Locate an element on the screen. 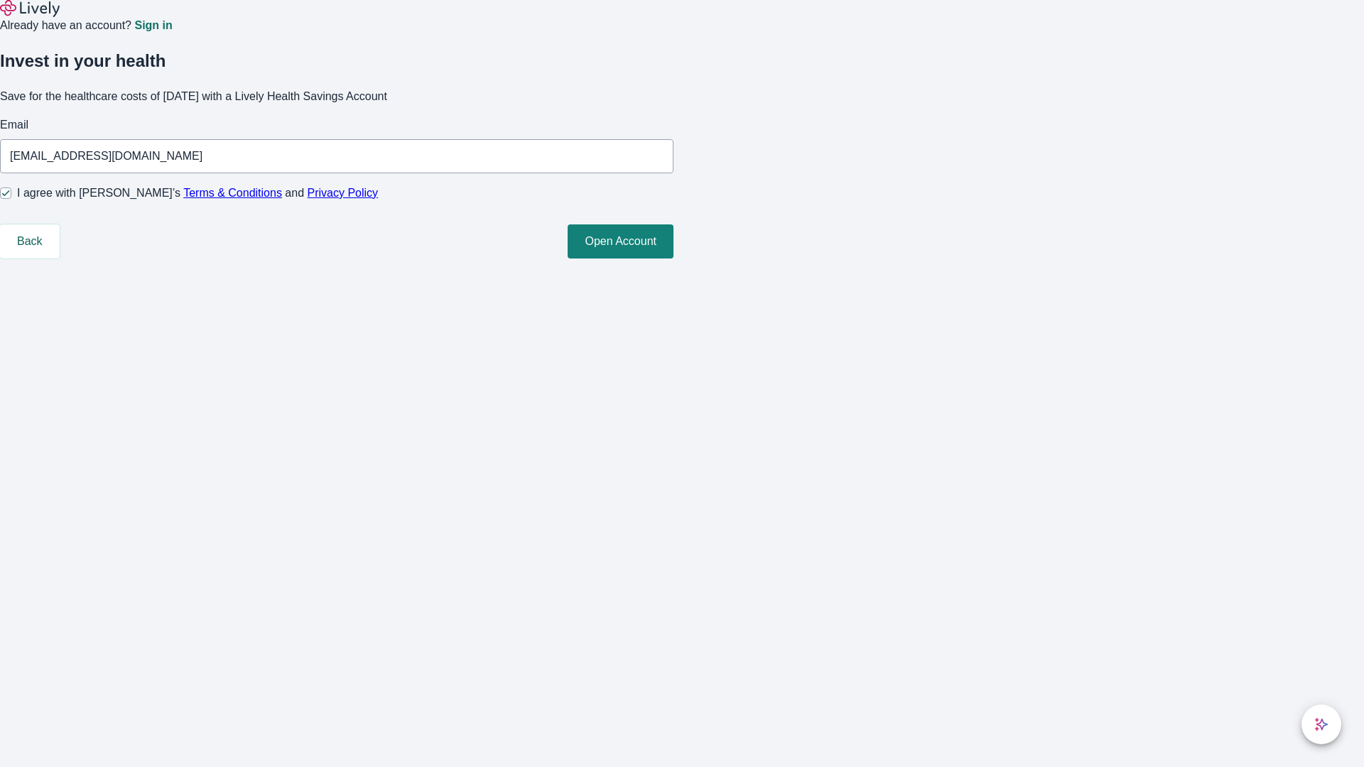  div: Sign in is located at coordinates (153, 26).